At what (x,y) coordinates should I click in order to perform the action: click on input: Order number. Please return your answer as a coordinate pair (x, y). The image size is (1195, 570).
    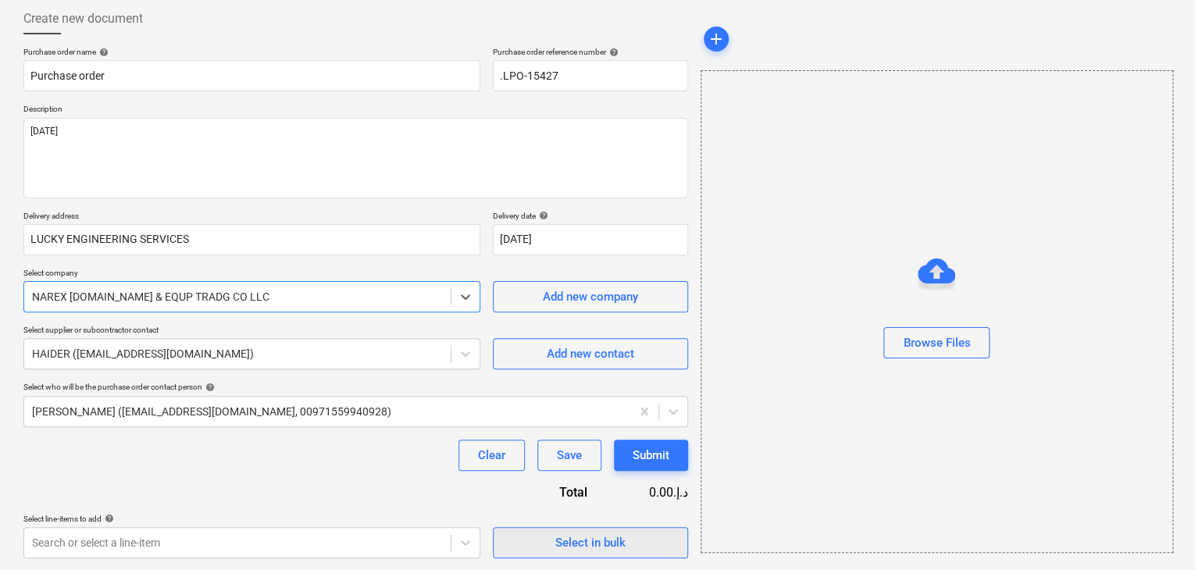
    Looking at the image, I should click on (591, 76).